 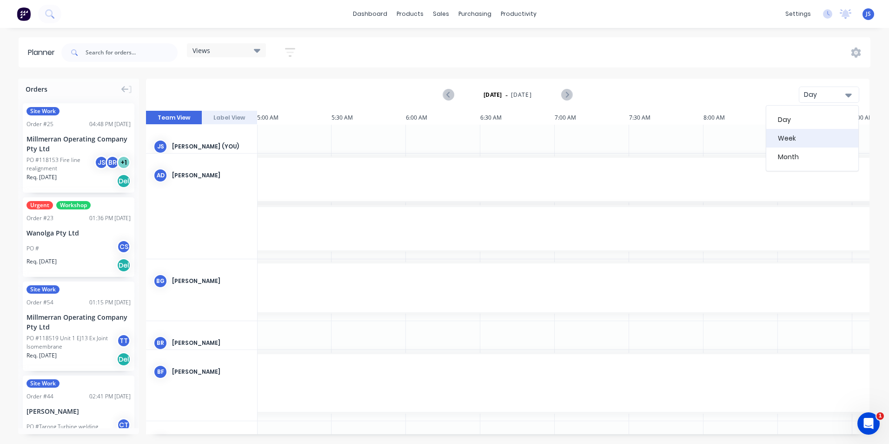 What do you see at coordinates (124, 247) in the screenshot?
I see `div: CS` at bounding box center [124, 247].